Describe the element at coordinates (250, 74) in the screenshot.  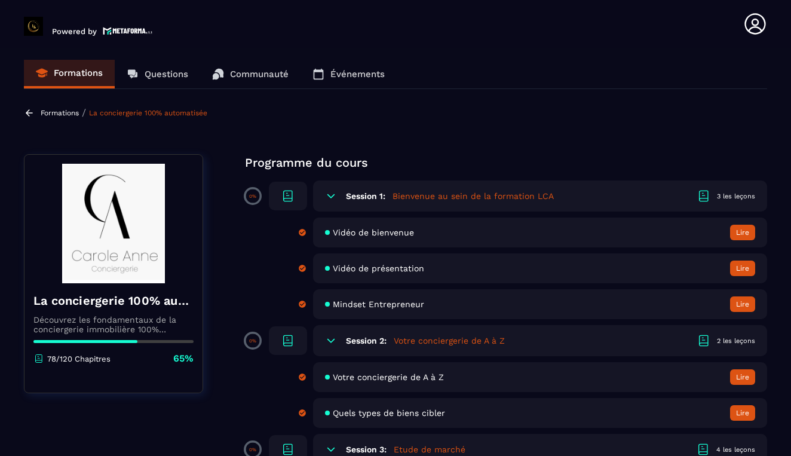
I see `a: Communauté` at that location.